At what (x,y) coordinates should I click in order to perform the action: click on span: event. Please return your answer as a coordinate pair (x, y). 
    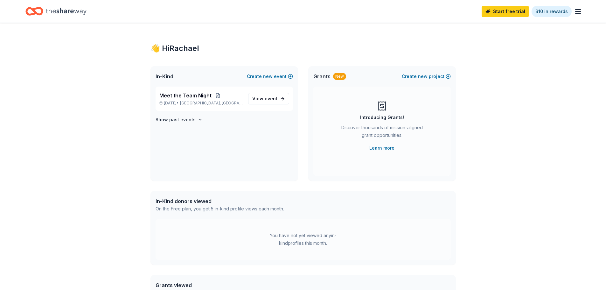
    Looking at the image, I should click on (271, 98).